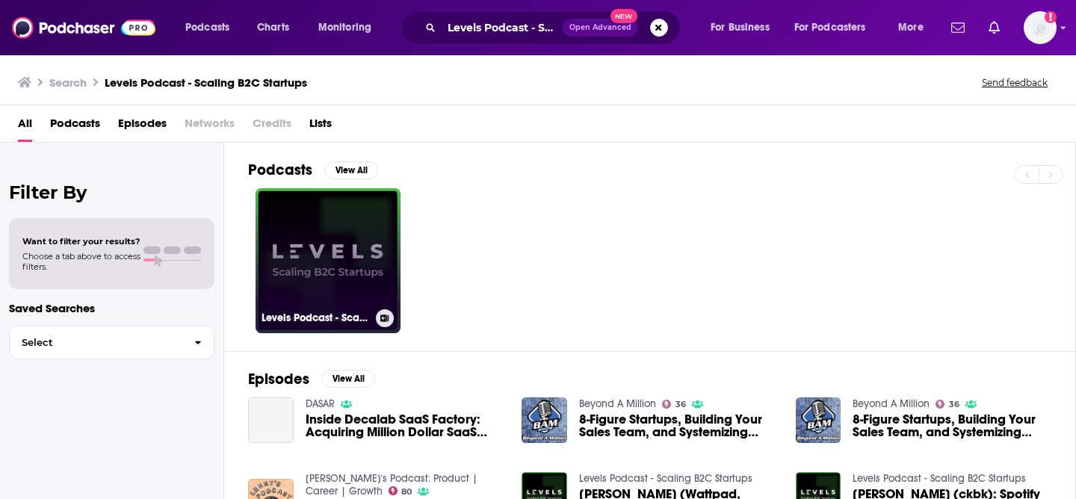  Describe the element at coordinates (81, 262) in the screenshot. I see `span: Choose a tab above to access filters.` at that location.